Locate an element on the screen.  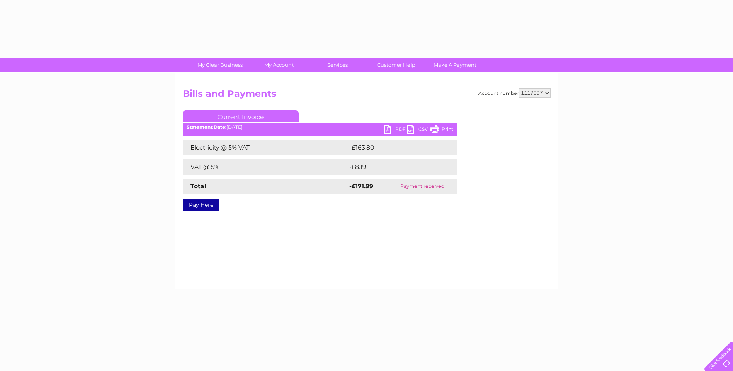
a: Make A Payment is located at coordinates (454, 65).